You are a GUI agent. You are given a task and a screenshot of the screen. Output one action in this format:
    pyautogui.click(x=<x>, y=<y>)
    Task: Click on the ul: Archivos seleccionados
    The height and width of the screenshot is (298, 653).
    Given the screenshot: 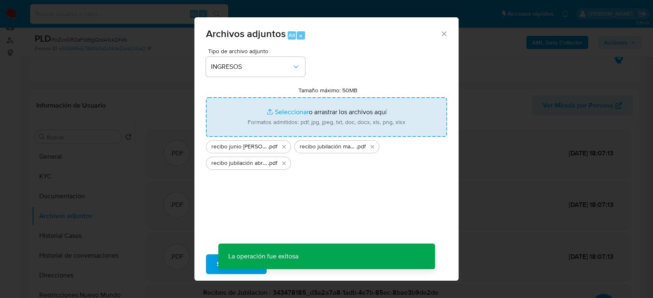 What is the action you would take?
    pyautogui.click(x=326, y=153)
    